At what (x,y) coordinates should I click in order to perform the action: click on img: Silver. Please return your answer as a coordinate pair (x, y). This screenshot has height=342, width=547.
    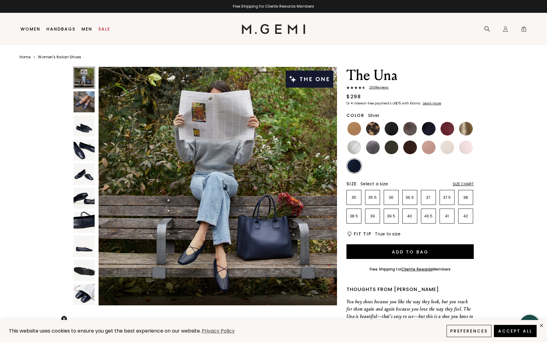
    Looking at the image, I should click on (354, 147).